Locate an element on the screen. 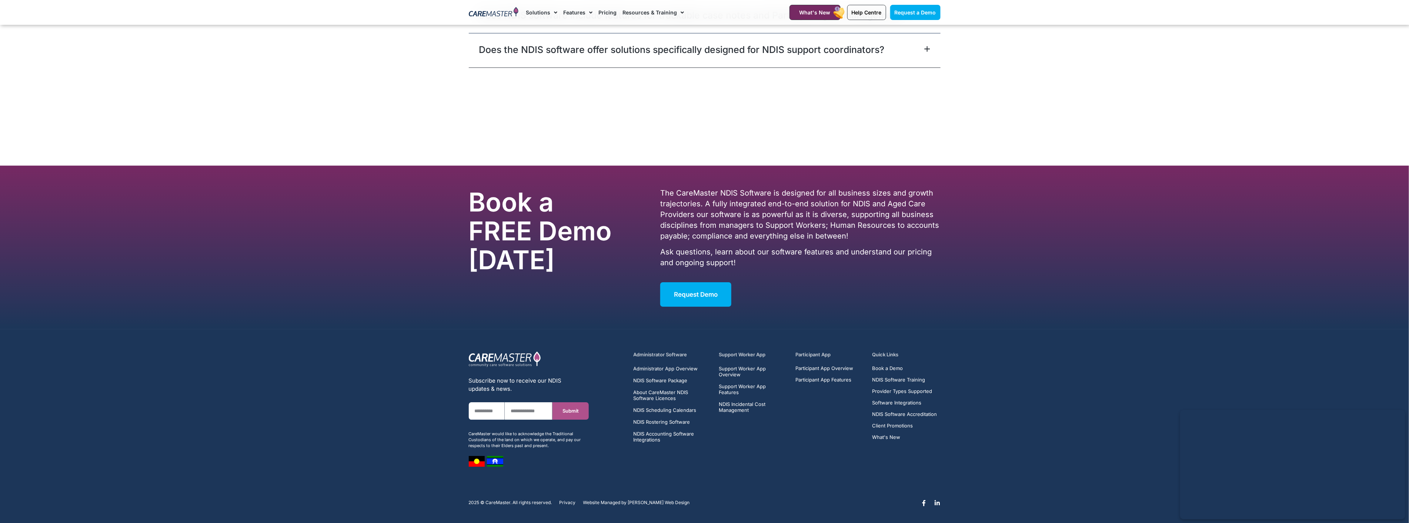  span: Privacy is located at coordinates (568, 502).